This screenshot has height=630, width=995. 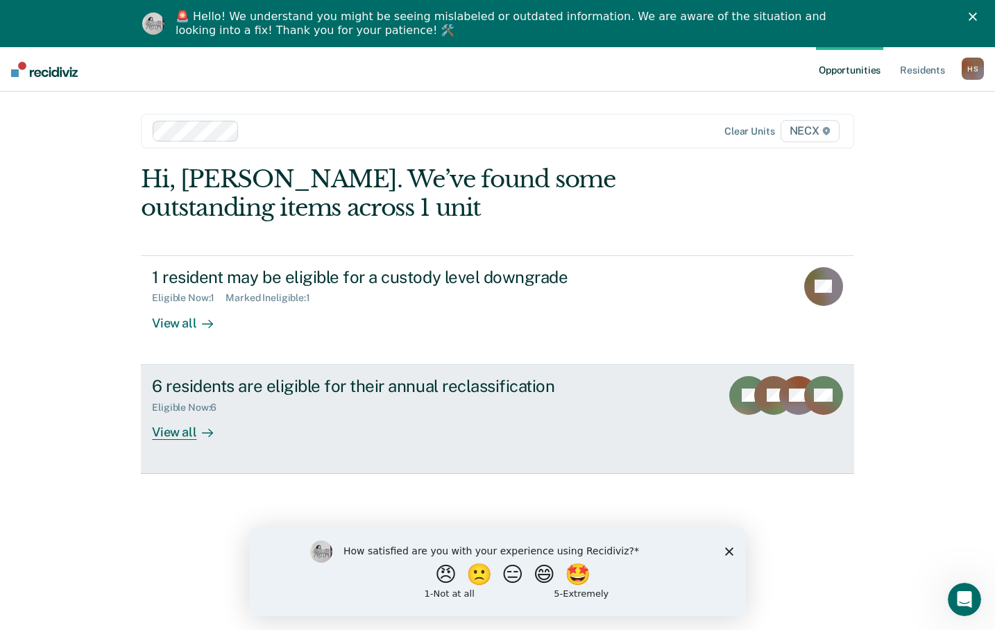 What do you see at coordinates (44, 69) in the screenshot?
I see `img: Recidiviz` at bounding box center [44, 69].